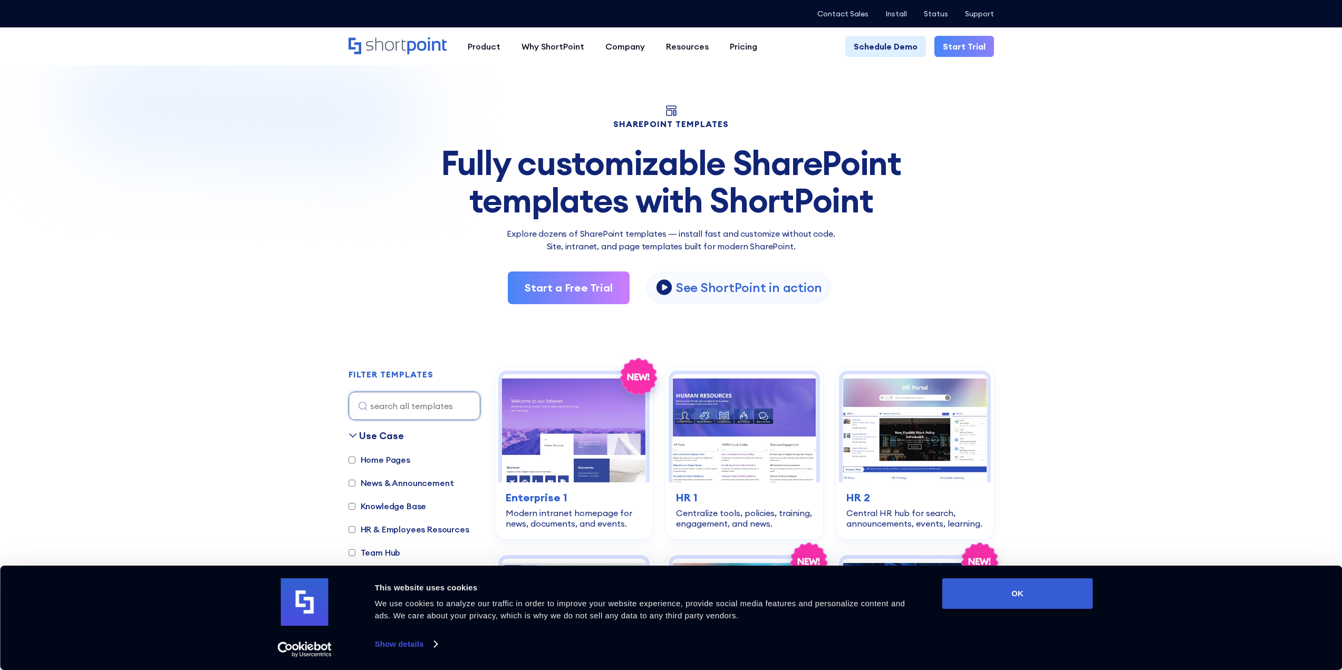 The height and width of the screenshot is (670, 1342). I want to click on div: Pricing, so click(743, 46).